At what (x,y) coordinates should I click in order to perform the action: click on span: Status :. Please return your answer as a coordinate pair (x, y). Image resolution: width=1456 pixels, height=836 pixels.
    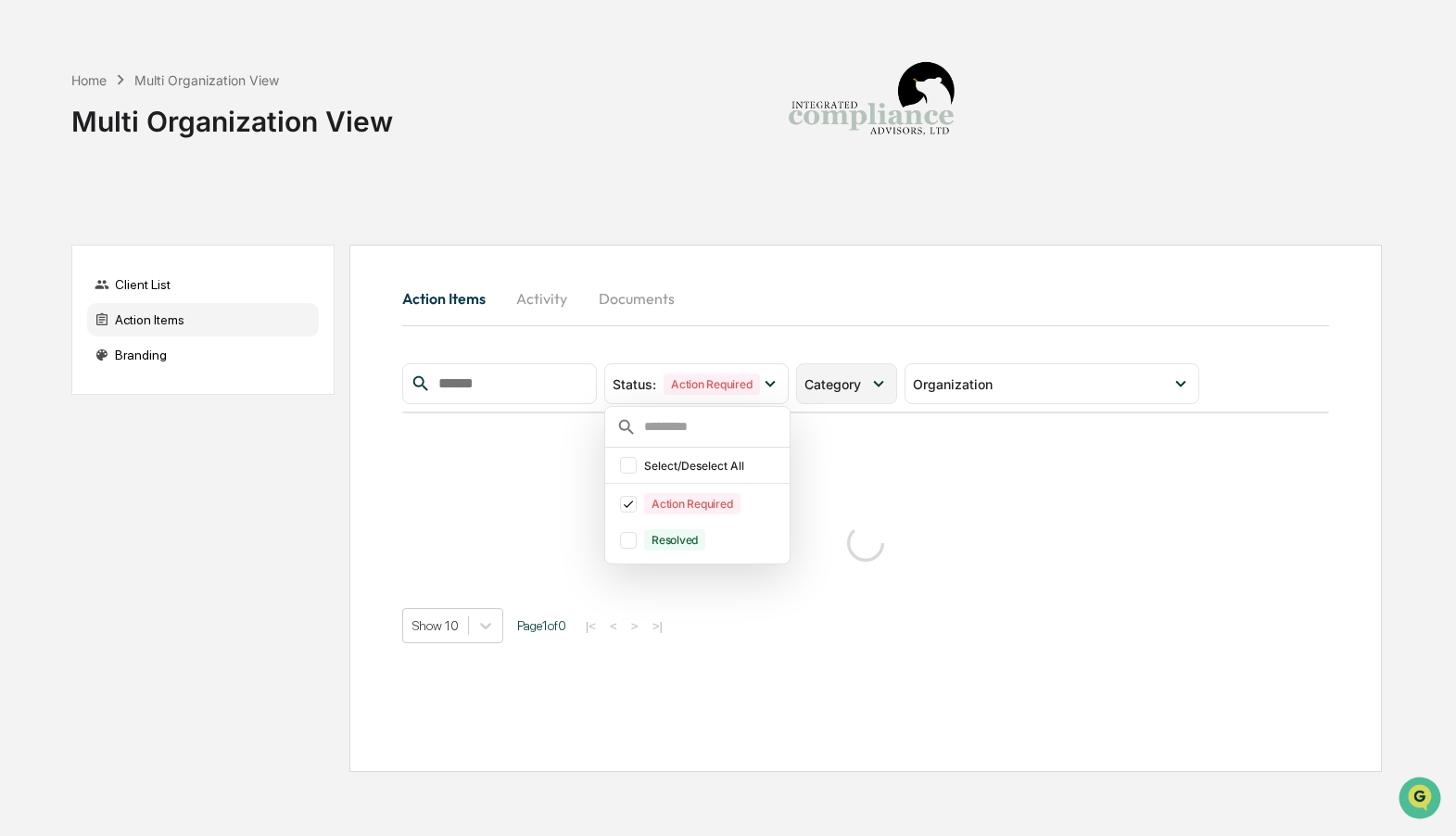
    Looking at the image, I should click on (634, 383).